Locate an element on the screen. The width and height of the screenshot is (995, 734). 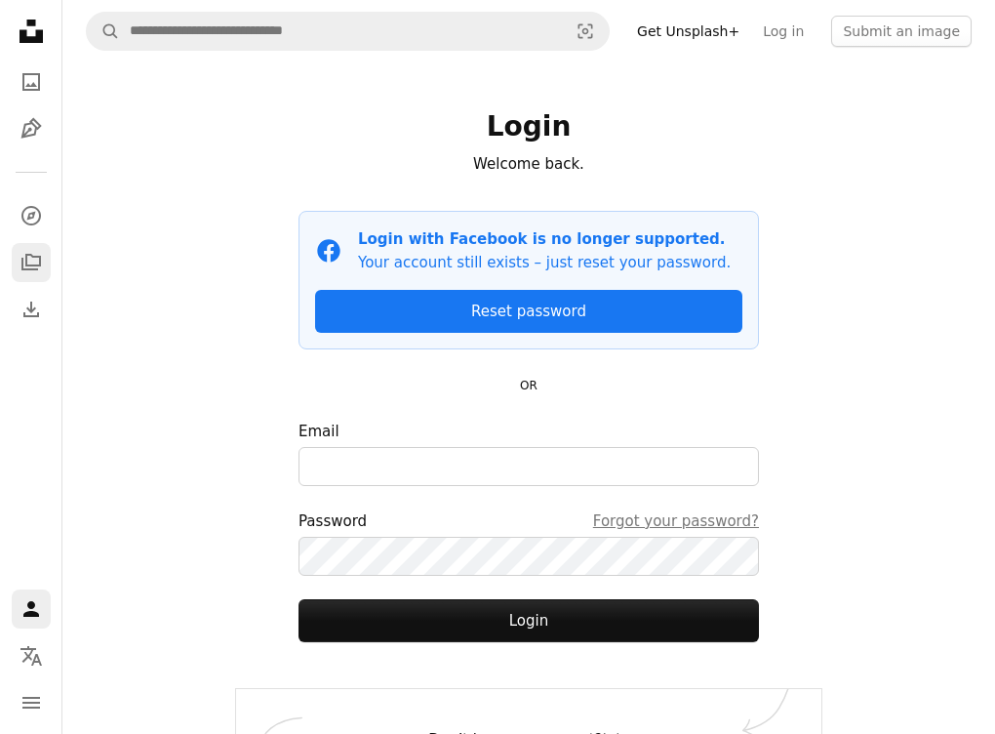
button: Submit an image is located at coordinates (902, 31).